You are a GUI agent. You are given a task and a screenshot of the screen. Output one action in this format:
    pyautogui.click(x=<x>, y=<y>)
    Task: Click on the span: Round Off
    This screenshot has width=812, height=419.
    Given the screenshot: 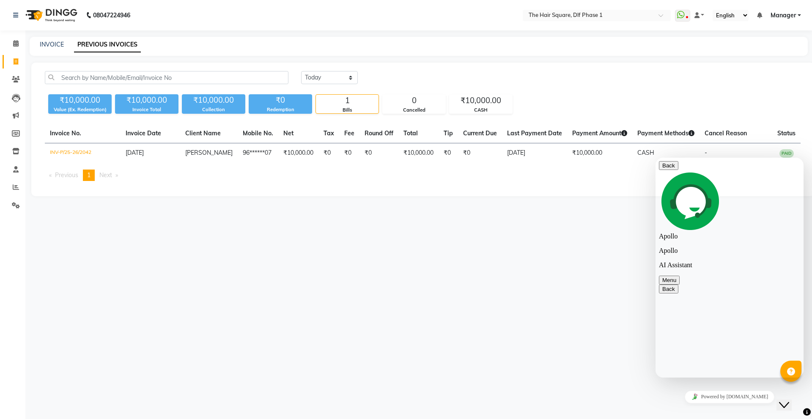 What is the action you would take?
    pyautogui.click(x=379, y=133)
    